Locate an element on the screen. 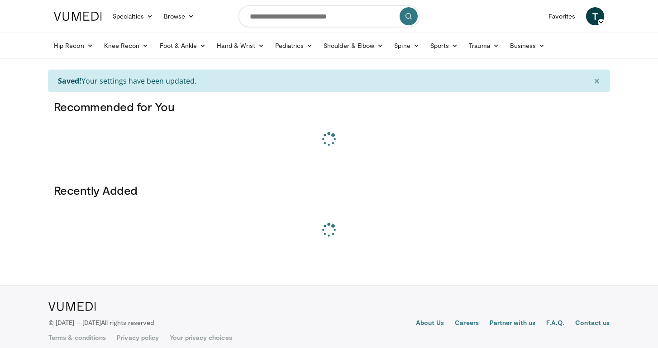  span: All rights reserved is located at coordinates (127, 323).